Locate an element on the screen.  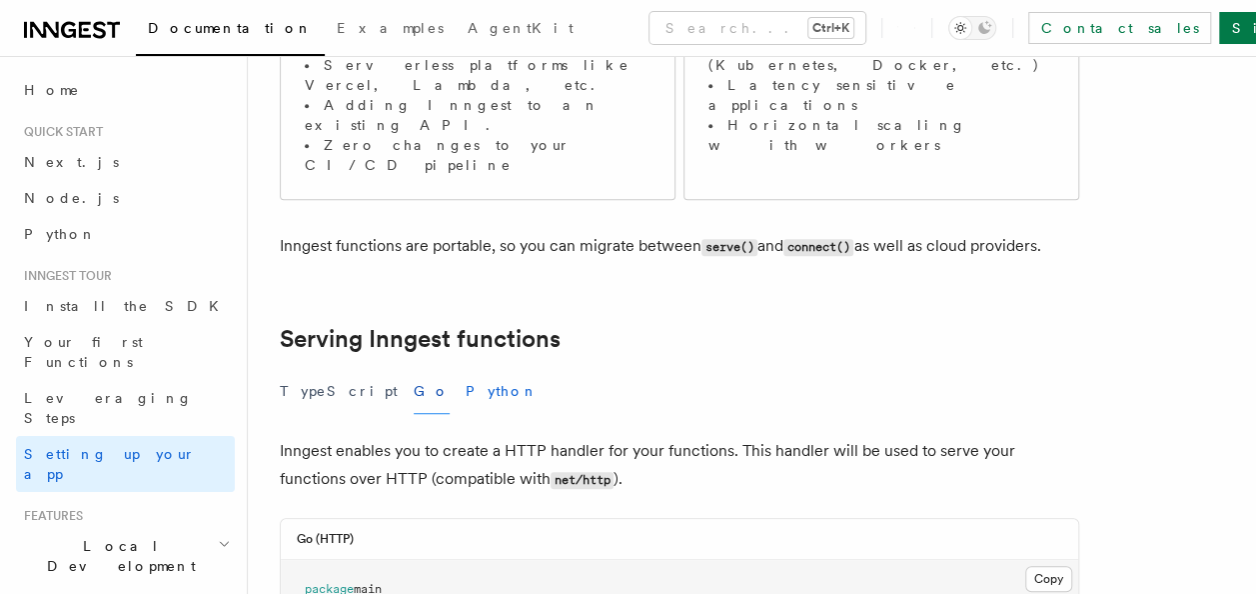
a: Examples is located at coordinates (390, 30).